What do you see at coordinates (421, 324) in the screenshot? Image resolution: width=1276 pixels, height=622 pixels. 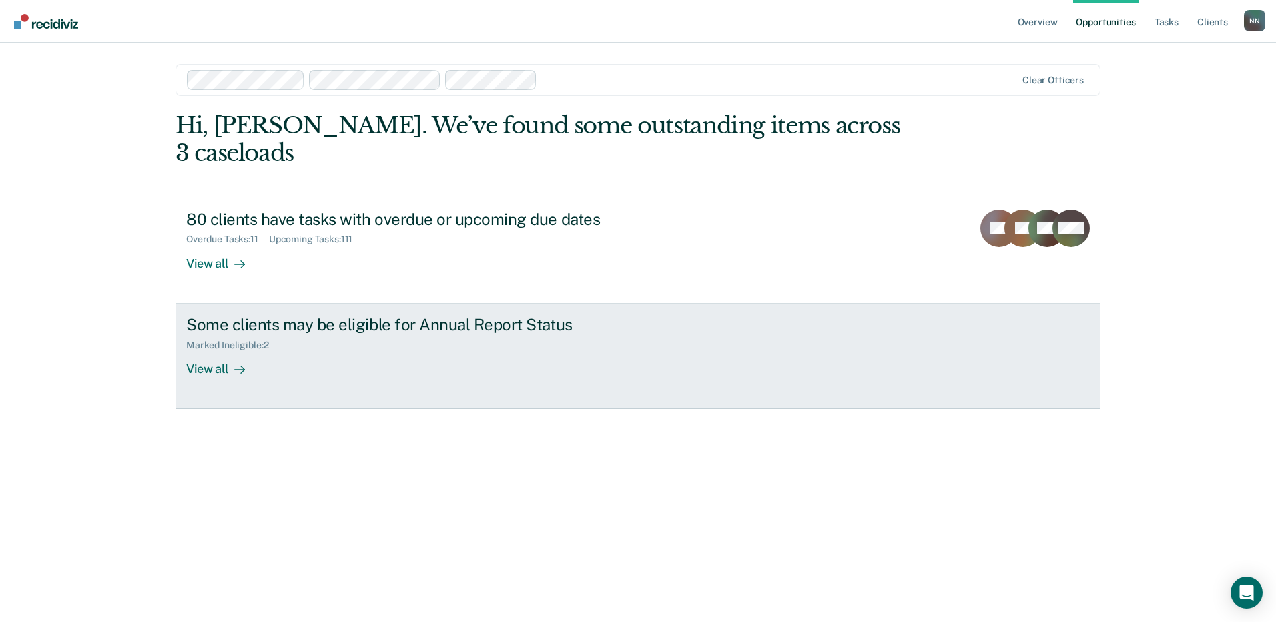 I see `div: Some clients may be eligible for Annual Report Status` at bounding box center [421, 324].